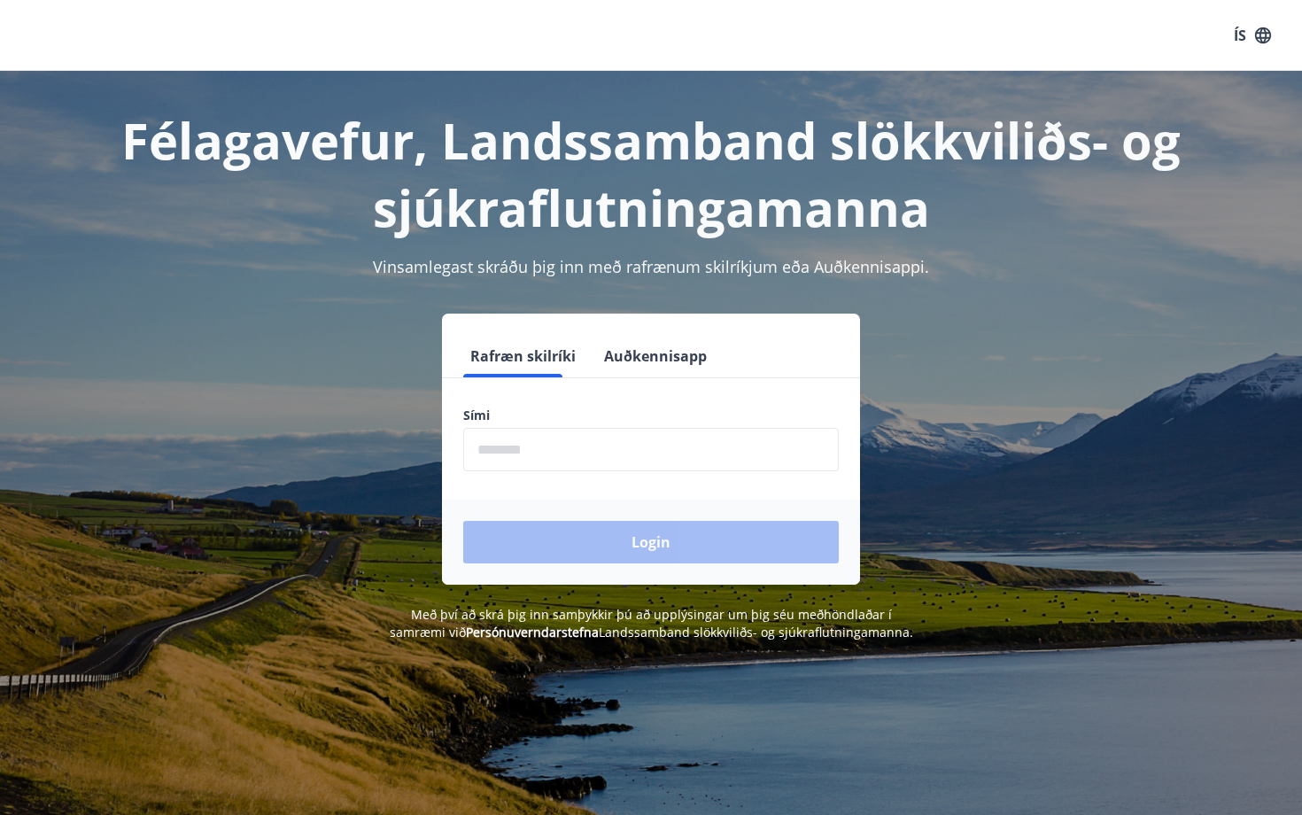  I want to click on span: Vinsamlegast skráðu þig inn með rafrænum skilríkjum eða Auðkennisappi., so click(651, 267).